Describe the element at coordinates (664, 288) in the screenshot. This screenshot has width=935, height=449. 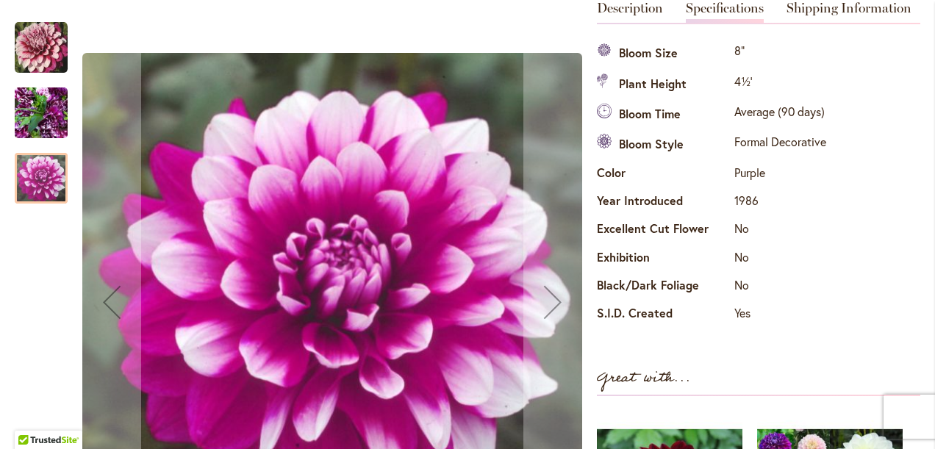
I see `th: Black/Dark Foliage` at that location.